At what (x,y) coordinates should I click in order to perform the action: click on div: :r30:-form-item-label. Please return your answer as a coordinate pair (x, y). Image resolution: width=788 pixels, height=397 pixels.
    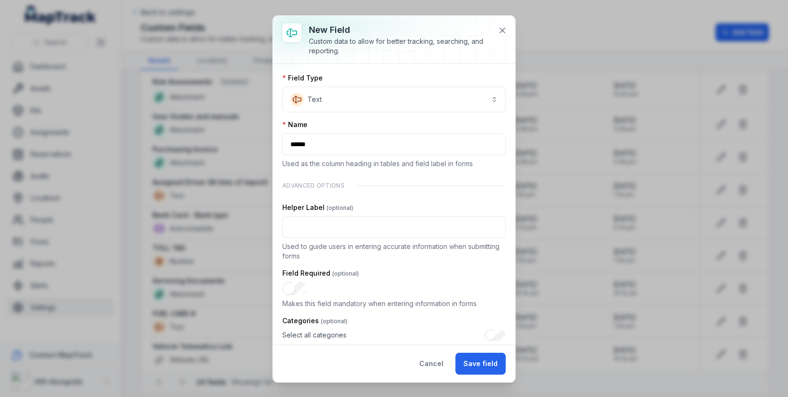
    Looking at the image, I should click on (394, 349).